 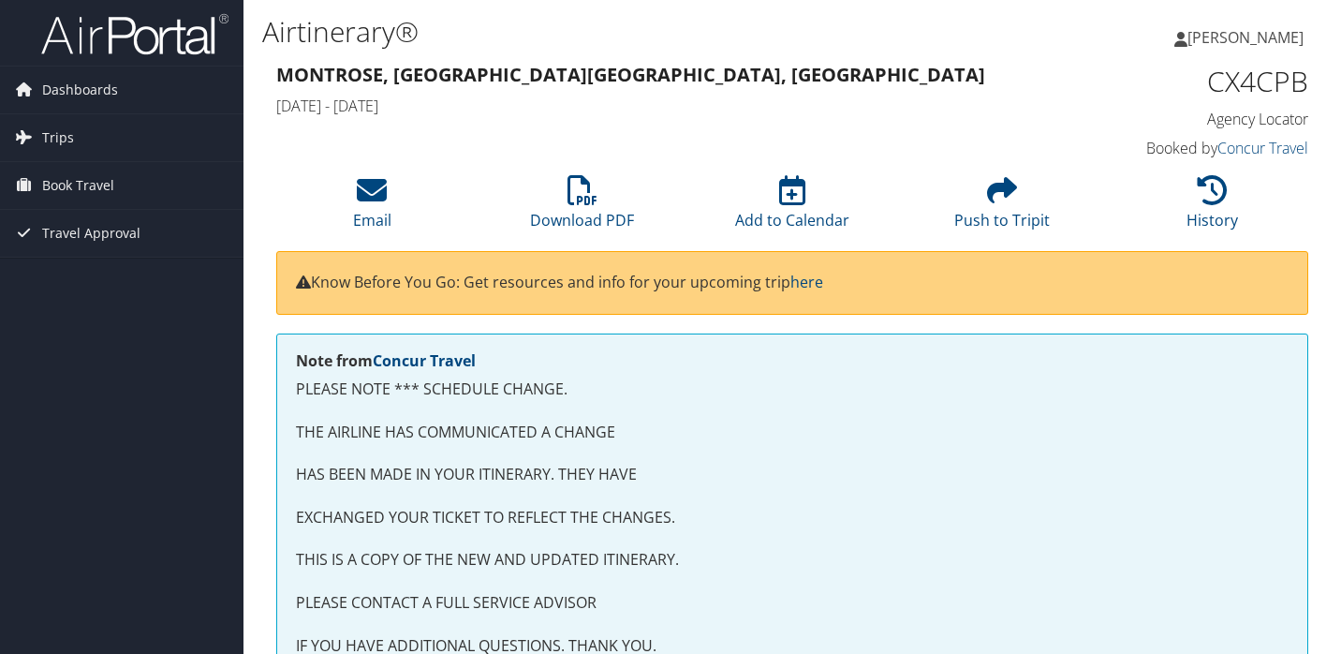 What do you see at coordinates (806, 282) in the screenshot?
I see `a: here` at bounding box center [806, 282].